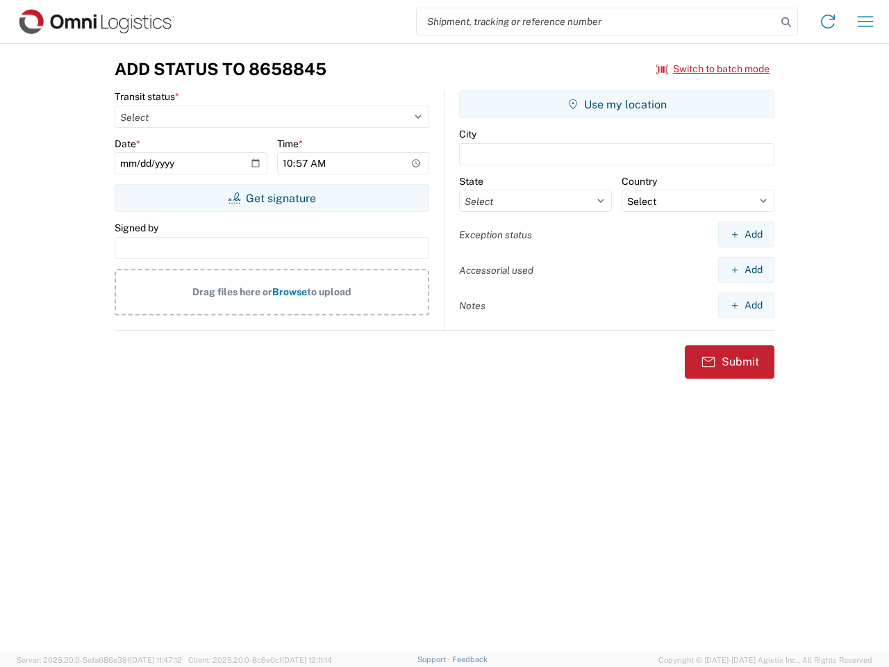 This screenshot has width=889, height=667. Describe the element at coordinates (639, 181) in the screenshot. I see `label: Country` at that location.